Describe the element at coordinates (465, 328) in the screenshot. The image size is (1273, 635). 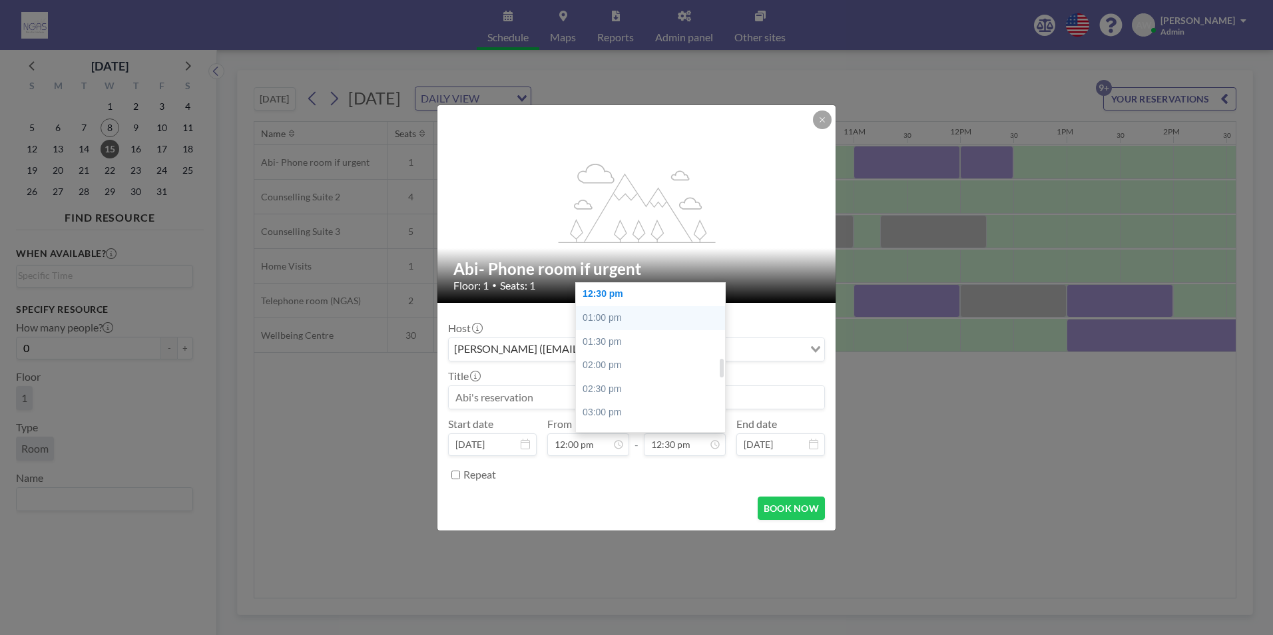
I see `label: Host` at that location.